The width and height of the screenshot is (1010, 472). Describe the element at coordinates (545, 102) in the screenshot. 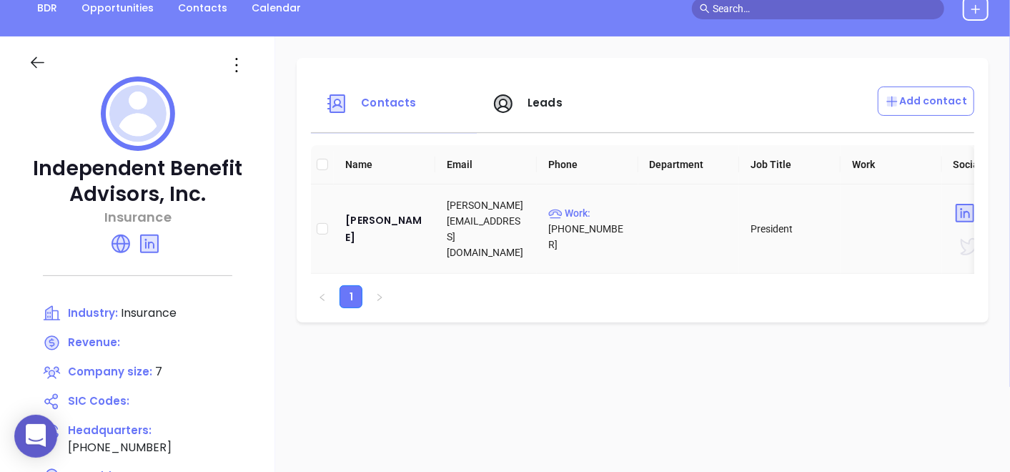

I see `span: Leads` at that location.